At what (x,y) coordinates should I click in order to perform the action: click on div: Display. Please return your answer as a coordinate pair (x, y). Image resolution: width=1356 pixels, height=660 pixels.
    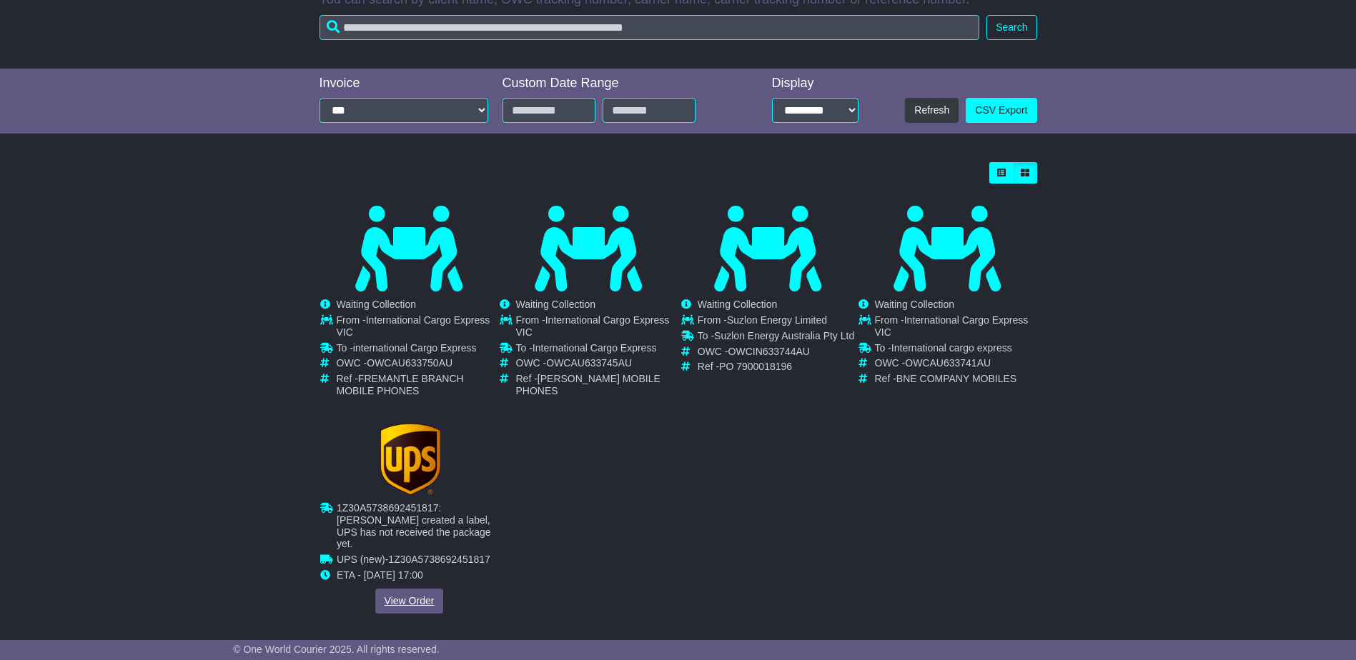
    Looking at the image, I should click on (815, 84).